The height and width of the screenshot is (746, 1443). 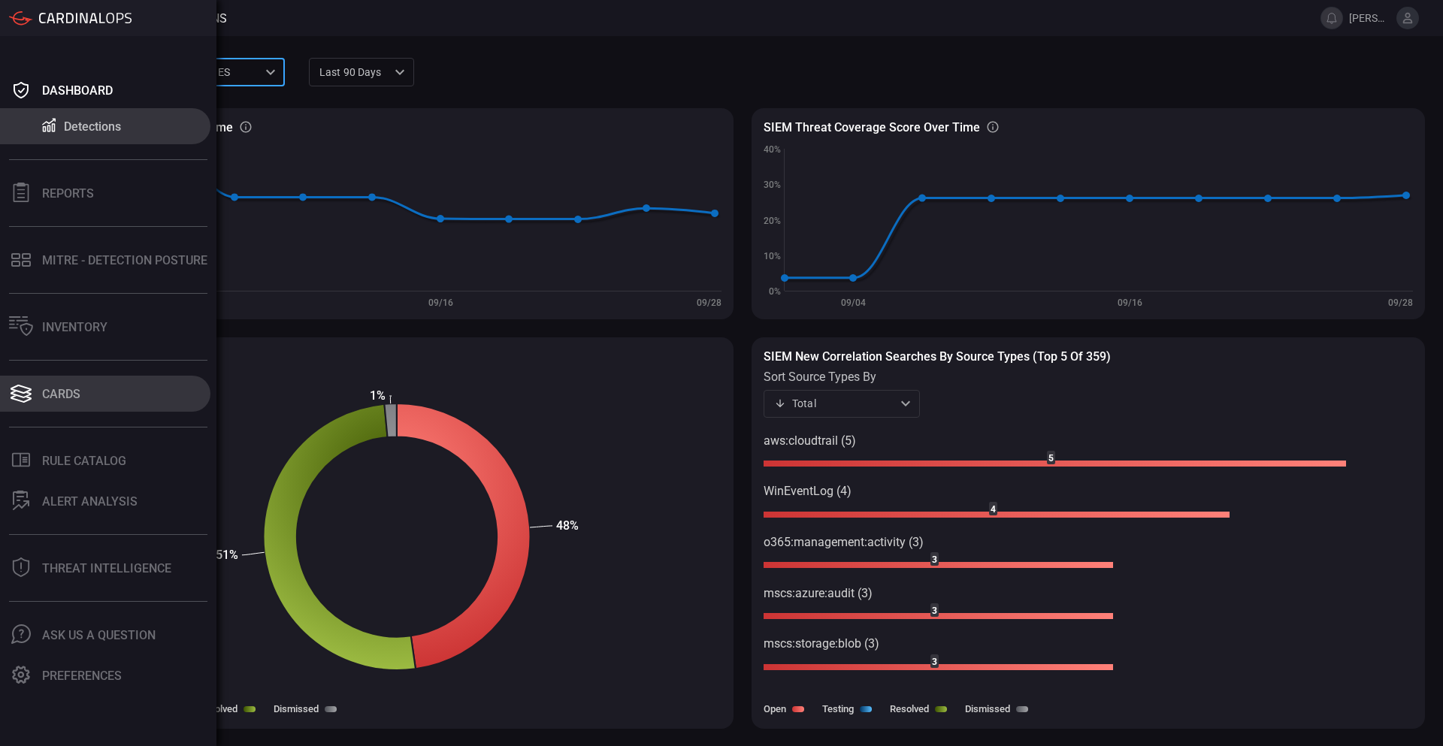 What do you see at coordinates (377, 395) in the screenshot?
I see `text: 1%` at bounding box center [377, 395].